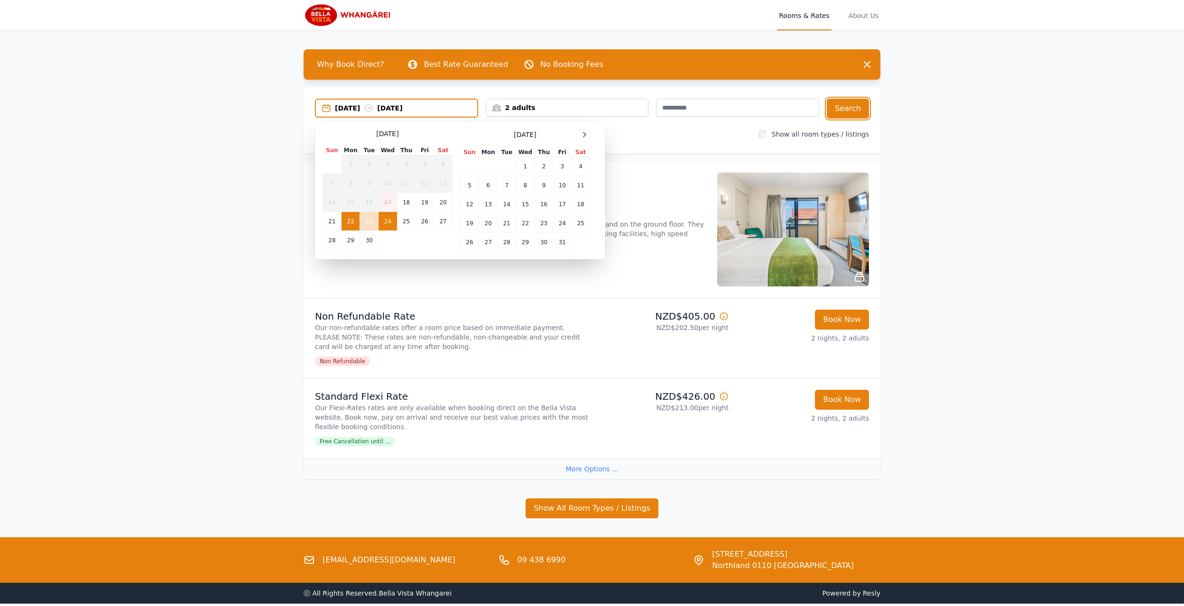  Describe the element at coordinates (848, 109) in the screenshot. I see `button: Search` at that location.